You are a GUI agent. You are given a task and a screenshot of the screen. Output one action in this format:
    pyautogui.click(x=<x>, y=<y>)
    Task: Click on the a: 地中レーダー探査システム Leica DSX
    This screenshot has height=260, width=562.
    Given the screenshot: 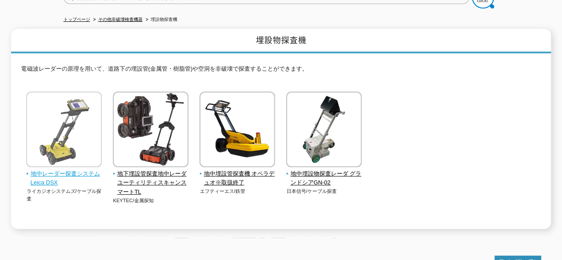 What is the action you would take?
    pyautogui.click(x=64, y=174)
    